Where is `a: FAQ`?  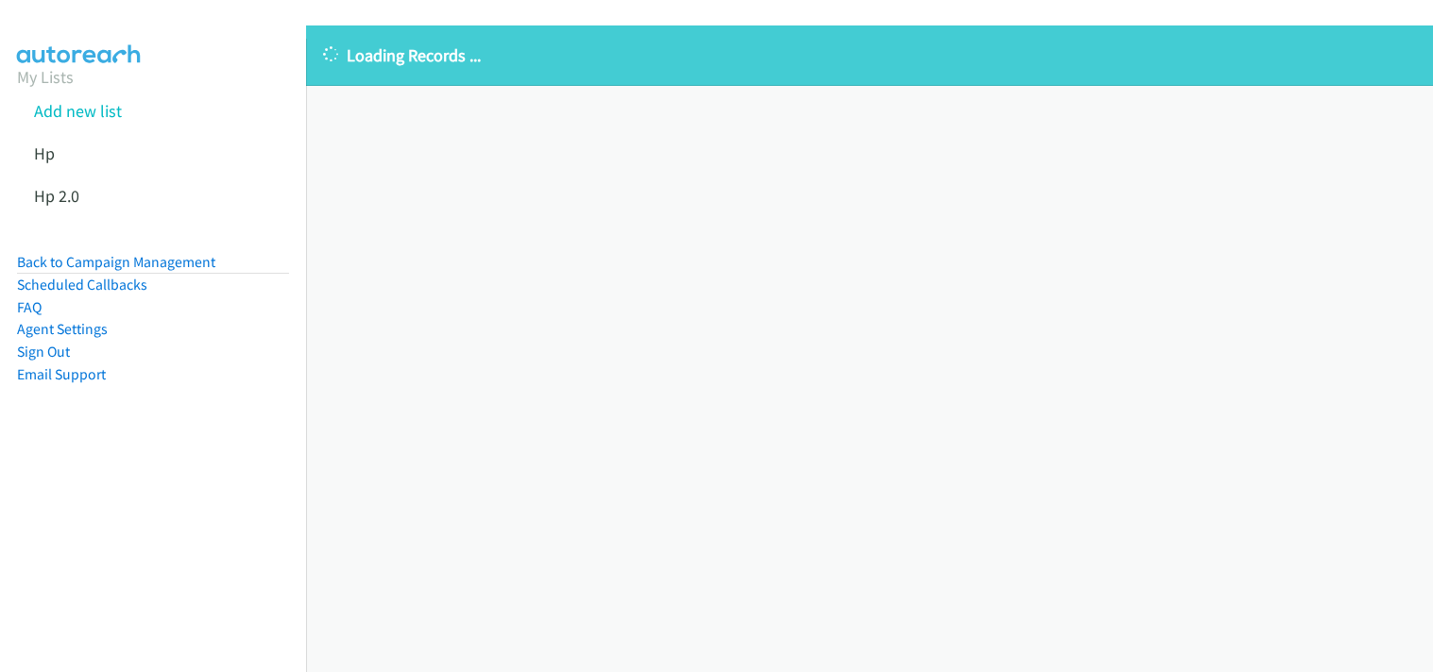 a: FAQ is located at coordinates (29, 307).